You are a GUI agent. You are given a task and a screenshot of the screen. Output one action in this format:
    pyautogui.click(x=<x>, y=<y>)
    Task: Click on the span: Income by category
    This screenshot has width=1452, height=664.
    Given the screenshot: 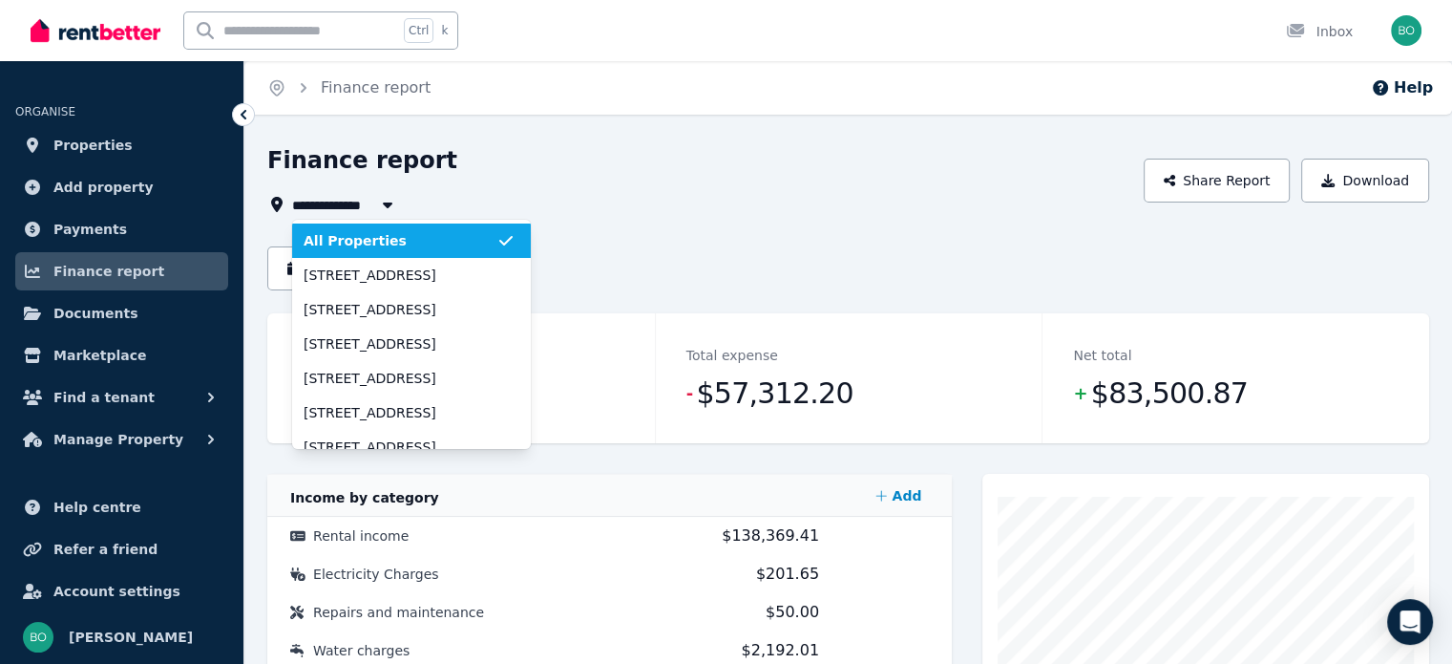 What is the action you would take?
    pyautogui.click(x=365, y=497)
    